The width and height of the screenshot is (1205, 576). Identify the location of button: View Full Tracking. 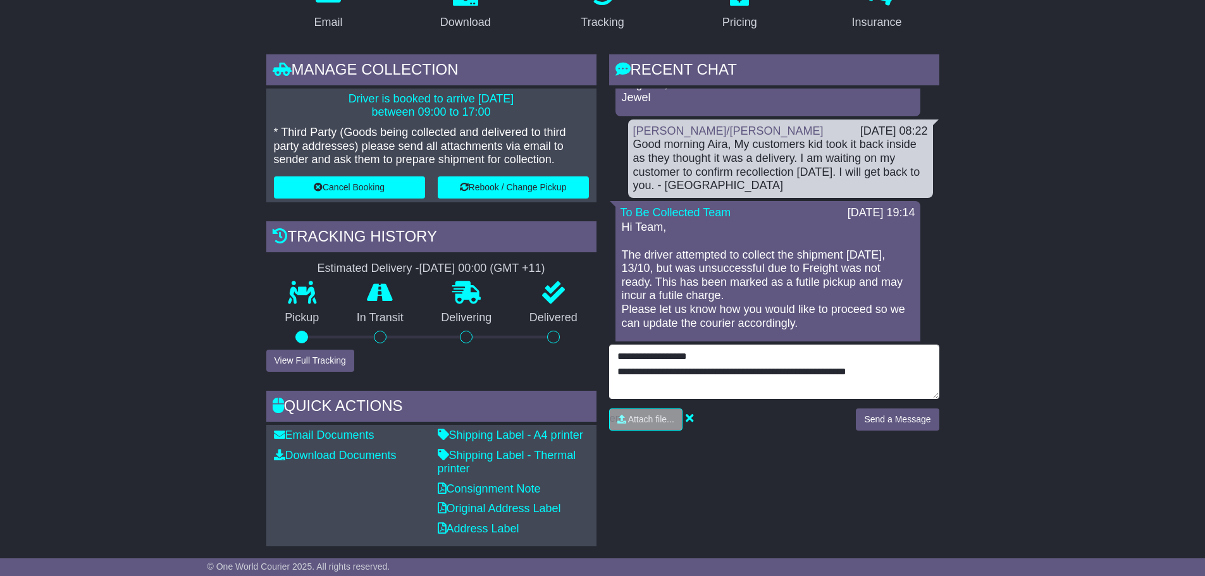
(310, 361).